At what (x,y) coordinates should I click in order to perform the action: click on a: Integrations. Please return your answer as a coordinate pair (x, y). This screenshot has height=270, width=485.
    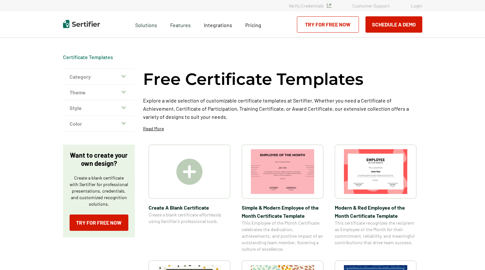
    Looking at the image, I should click on (218, 24).